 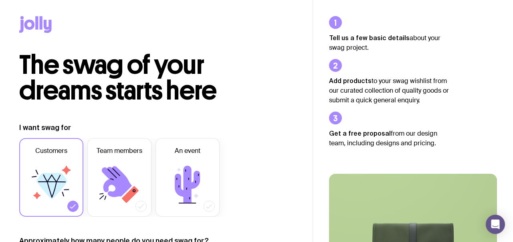 What do you see at coordinates (389, 90) in the screenshot?
I see `p: to your swag wishlist from our curated collection of quality goods or submit a quick general enqu...` at bounding box center [389, 90].